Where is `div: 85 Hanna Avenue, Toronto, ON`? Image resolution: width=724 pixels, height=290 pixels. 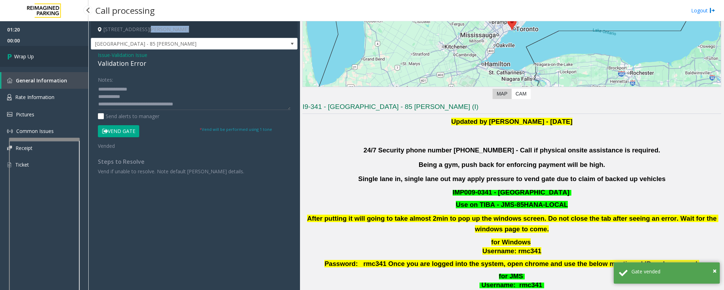
div: 85 Hanna Avenue, Toronto, ON is located at coordinates (512, 23).